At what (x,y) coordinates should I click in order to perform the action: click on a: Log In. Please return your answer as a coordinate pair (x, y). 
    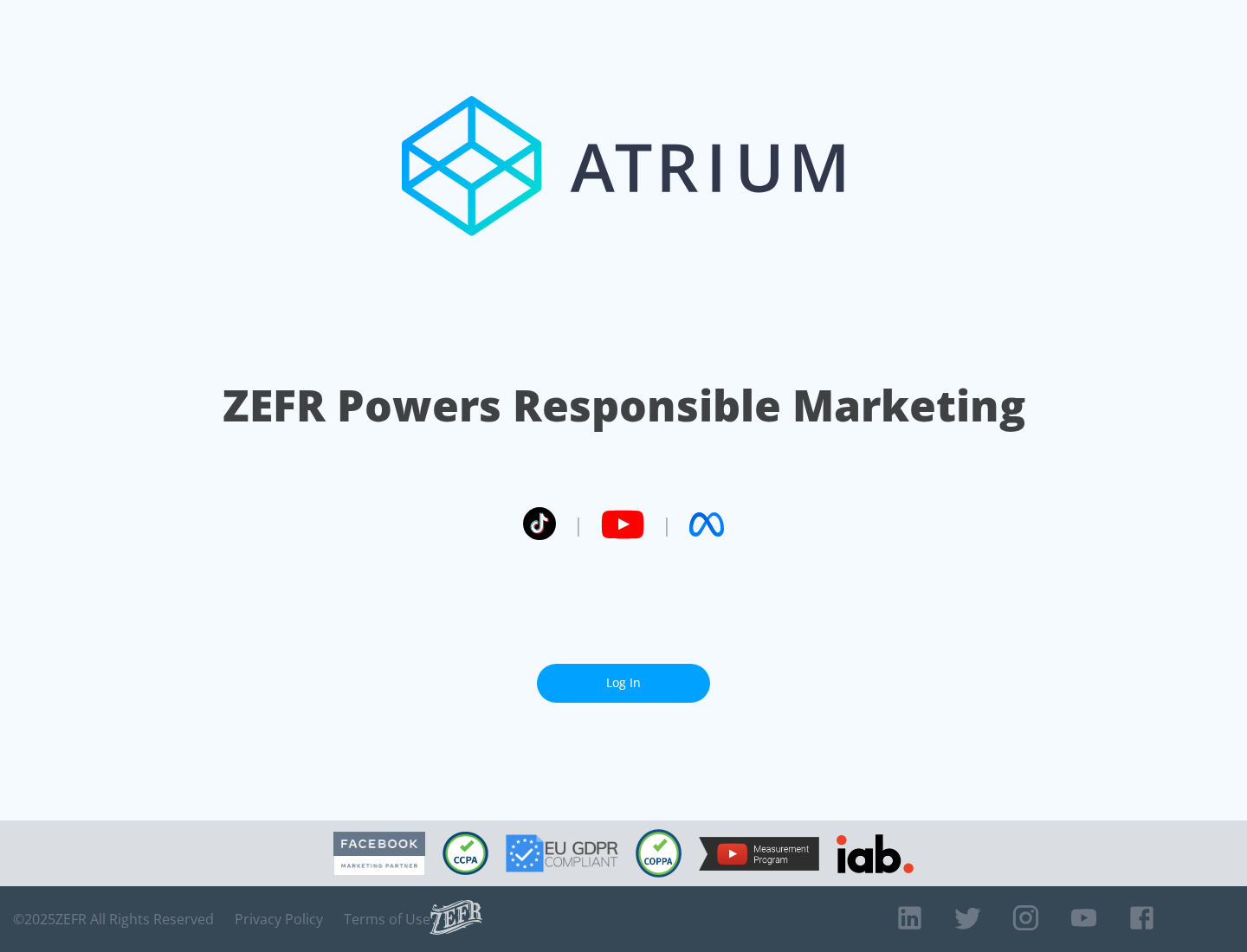
    Looking at the image, I should click on (624, 683).